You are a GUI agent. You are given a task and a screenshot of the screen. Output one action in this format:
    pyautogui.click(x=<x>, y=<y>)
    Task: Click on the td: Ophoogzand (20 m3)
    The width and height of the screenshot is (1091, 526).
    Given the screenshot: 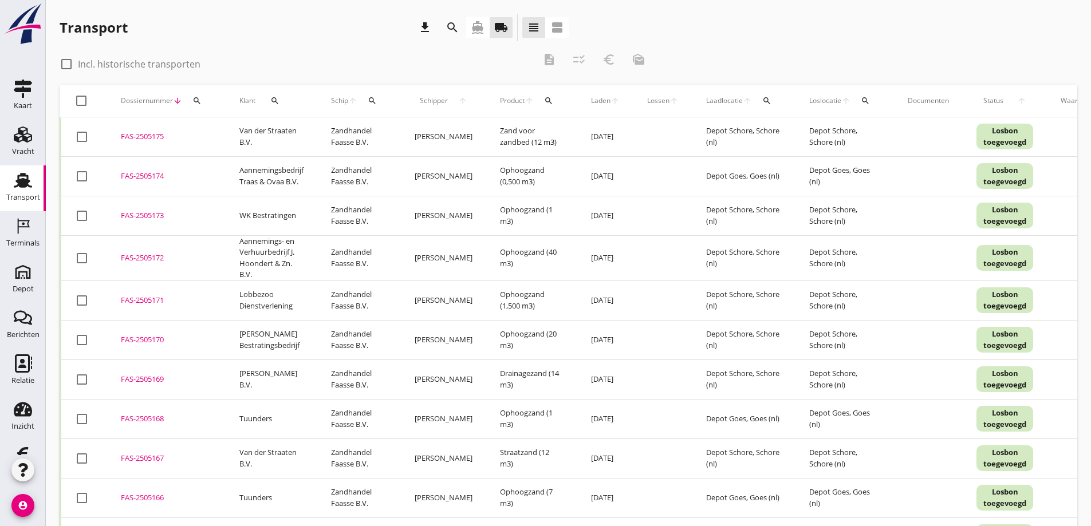 What is the action you would take?
    pyautogui.click(x=531, y=339)
    